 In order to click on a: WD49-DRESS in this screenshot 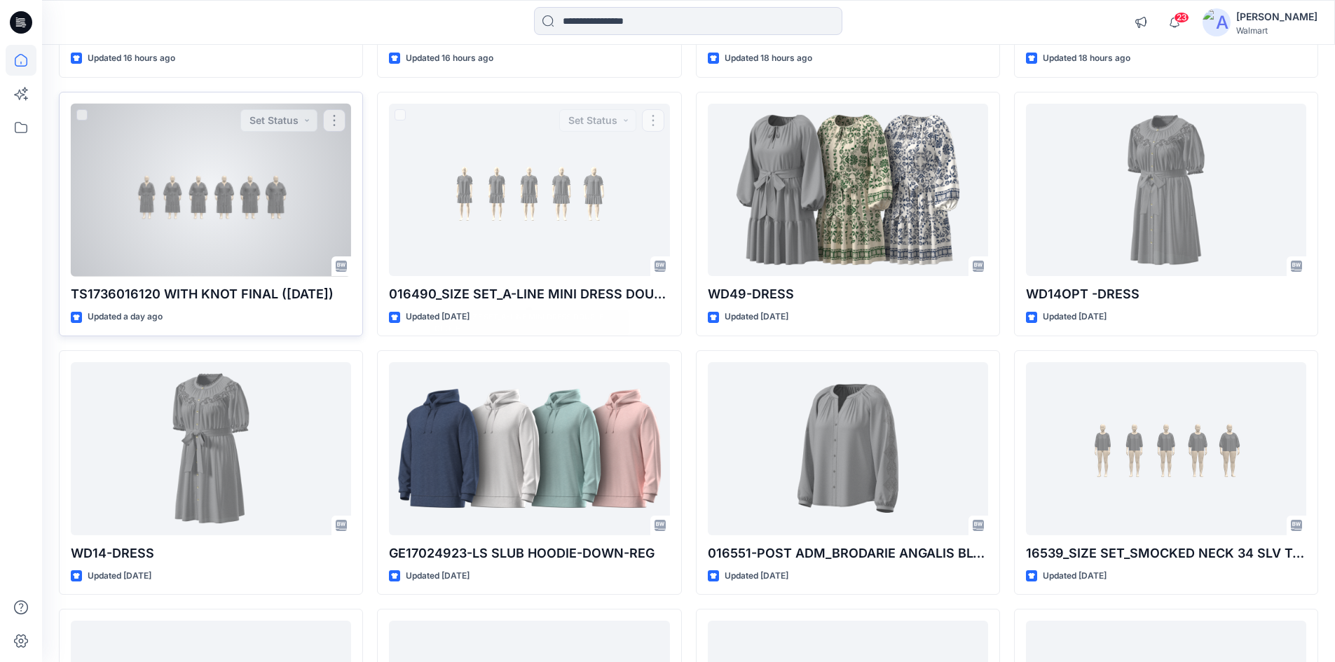, I will do `click(848, 190)`.